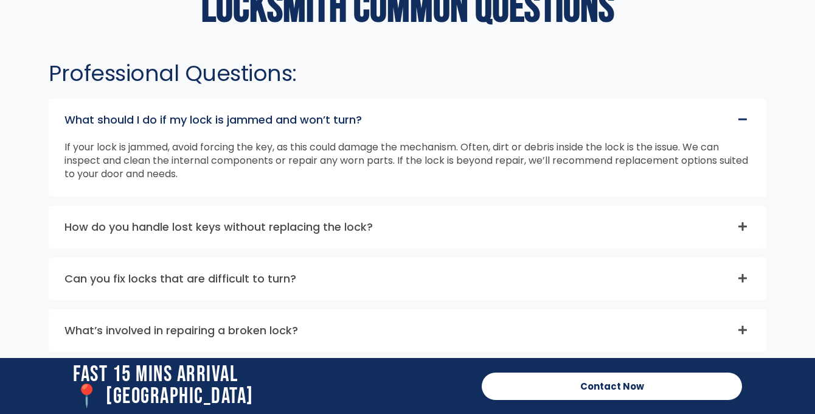  I want to click on span: Contact Now, so click(612, 386).